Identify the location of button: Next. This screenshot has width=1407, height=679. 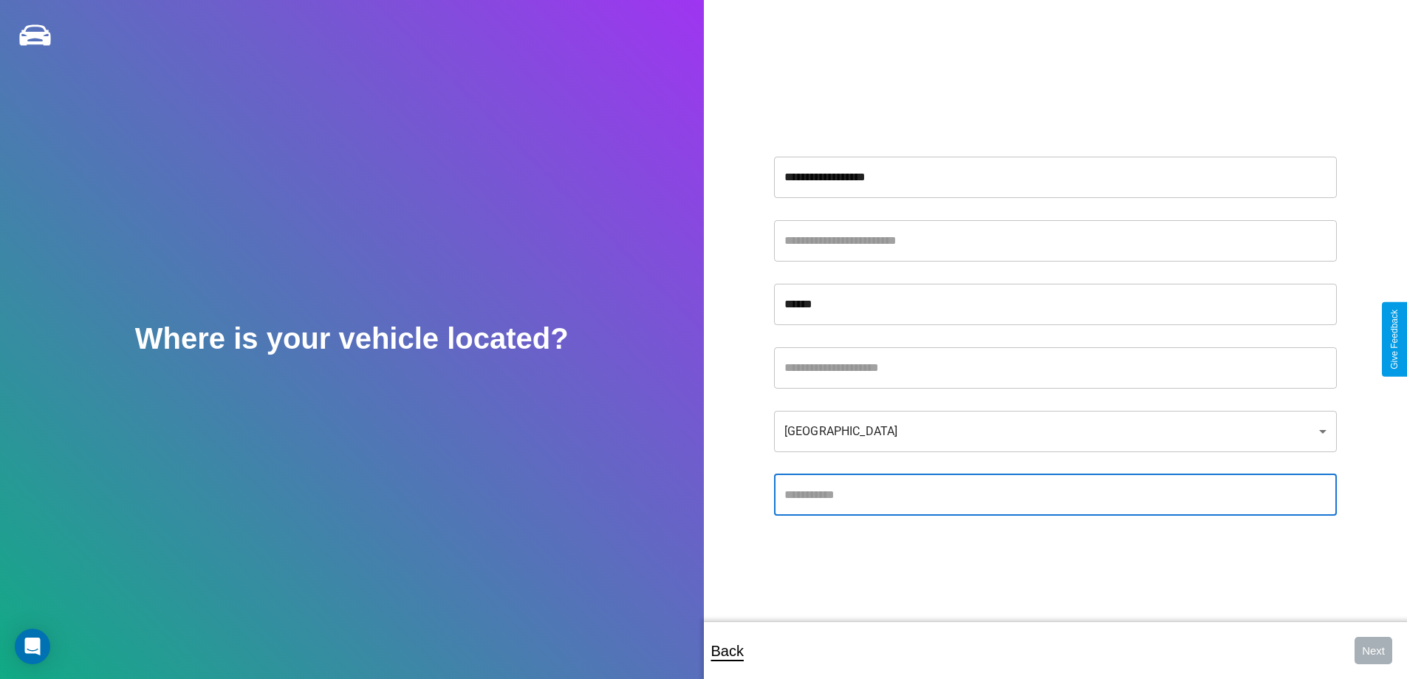
(1373, 650).